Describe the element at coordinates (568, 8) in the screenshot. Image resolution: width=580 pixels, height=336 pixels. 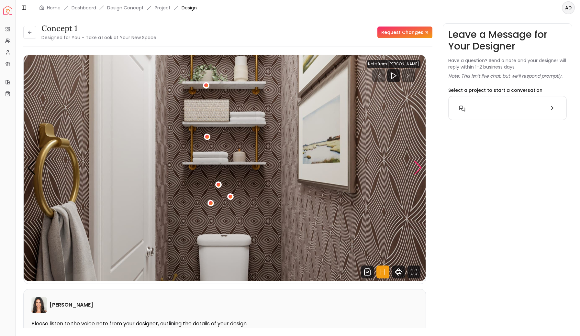
I see `button: AD` at that location.